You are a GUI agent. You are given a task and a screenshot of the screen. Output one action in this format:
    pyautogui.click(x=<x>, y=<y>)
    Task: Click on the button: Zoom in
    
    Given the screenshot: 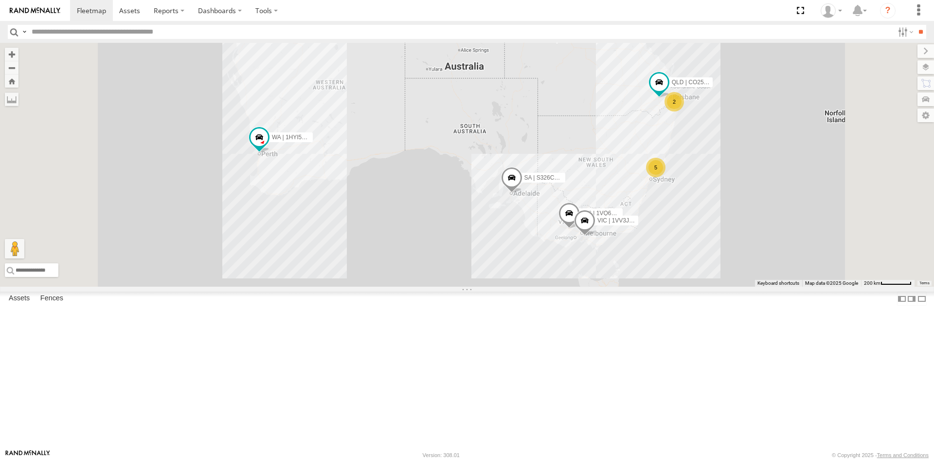 What is the action you would take?
    pyautogui.click(x=12, y=54)
    